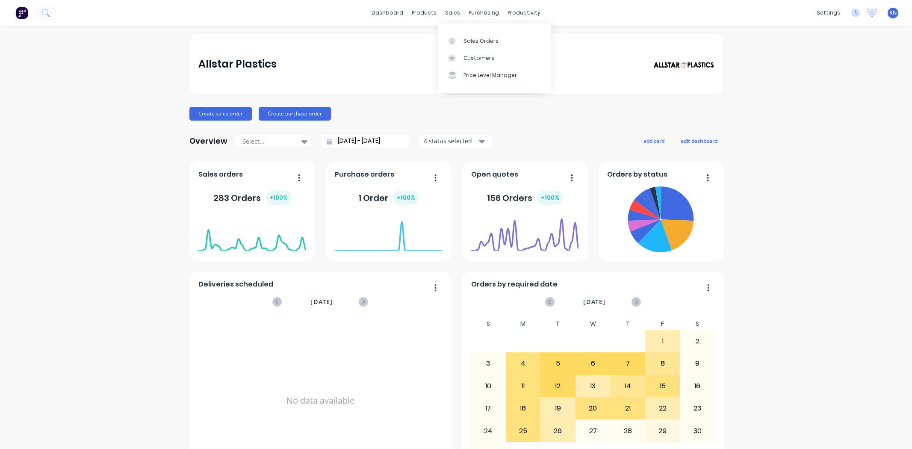 This screenshot has height=449, width=912. What do you see at coordinates (593, 431) in the screenshot?
I see `div: 27` at bounding box center [593, 431].